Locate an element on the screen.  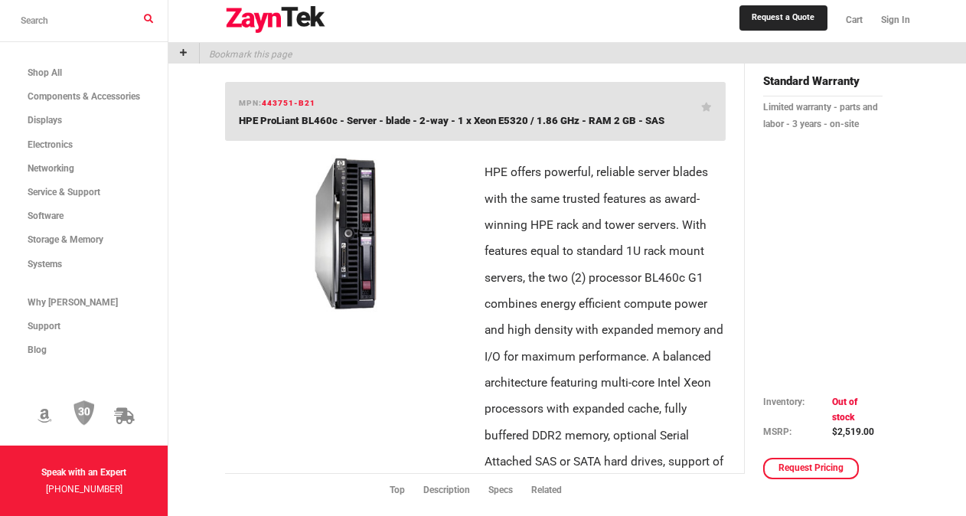
span: Storage & Memory is located at coordinates (65, 240).